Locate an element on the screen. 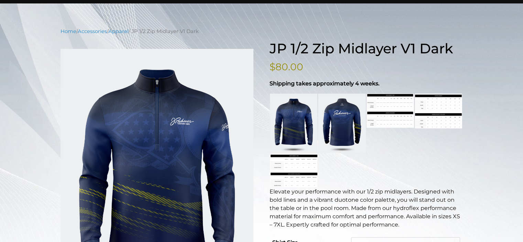 The image size is (523, 242). a: Apparel is located at coordinates (118, 31).